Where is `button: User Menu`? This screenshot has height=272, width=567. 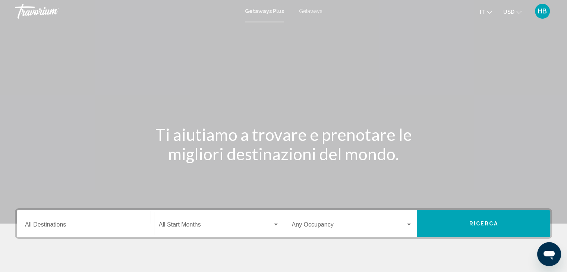 button: User Menu is located at coordinates (542, 11).